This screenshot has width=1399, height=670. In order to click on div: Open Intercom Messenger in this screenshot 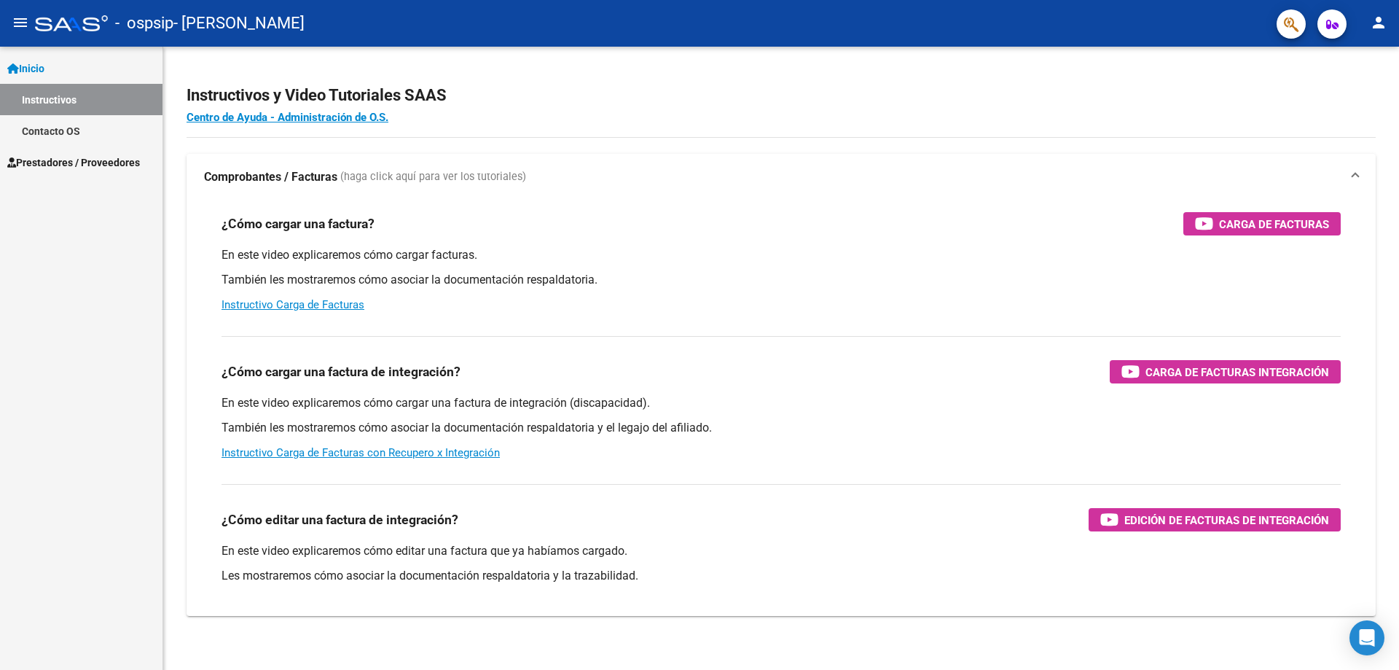, I will do `click(1367, 638)`.